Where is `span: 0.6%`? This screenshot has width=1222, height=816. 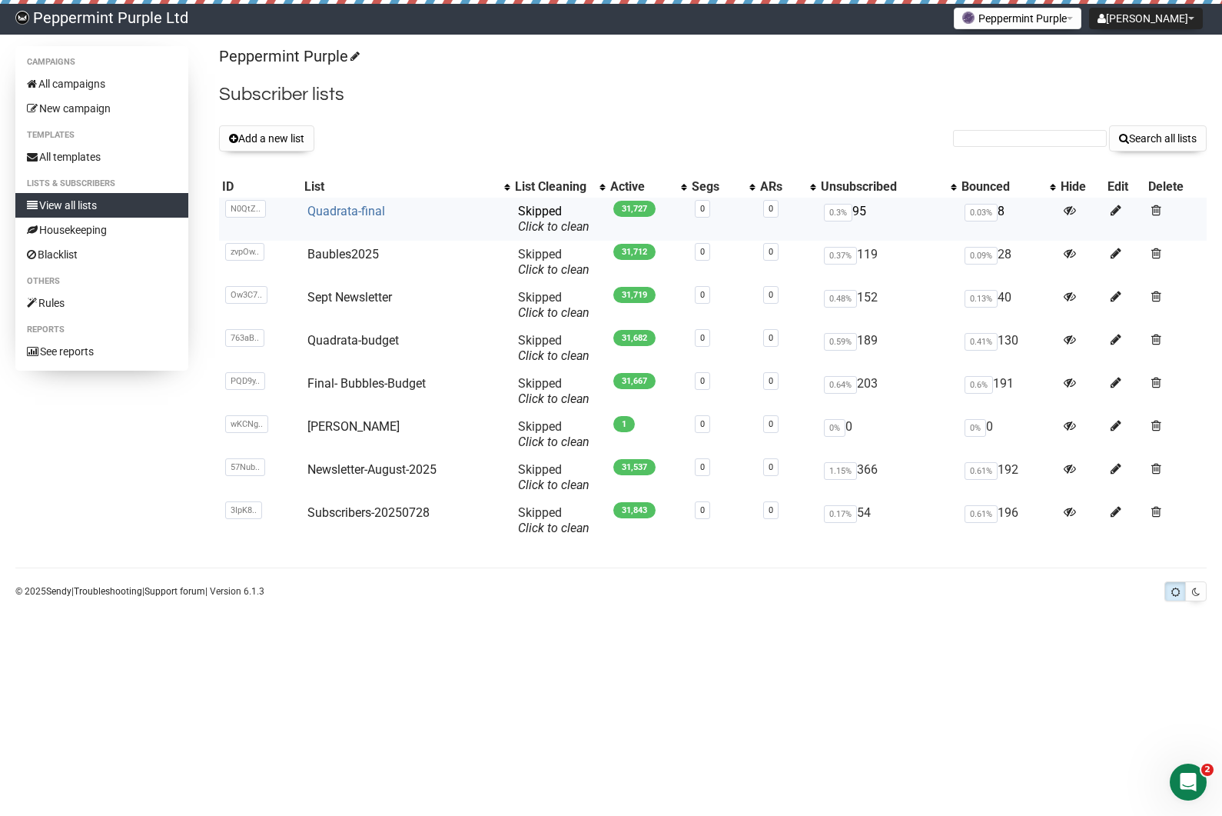 span: 0.6% is located at coordinates (979, 384).